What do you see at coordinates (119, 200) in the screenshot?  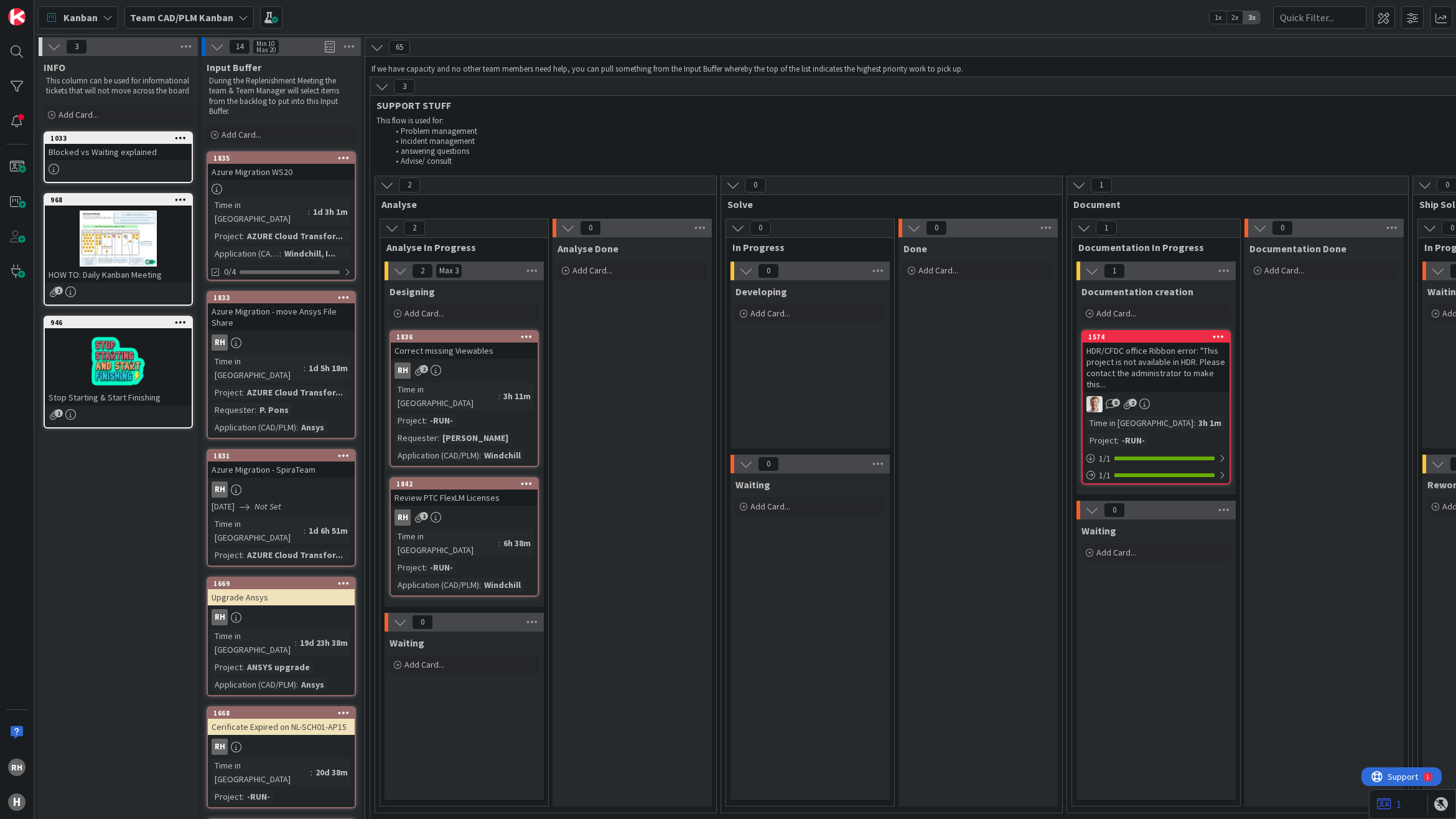 I see `div: 968` at bounding box center [119, 200].